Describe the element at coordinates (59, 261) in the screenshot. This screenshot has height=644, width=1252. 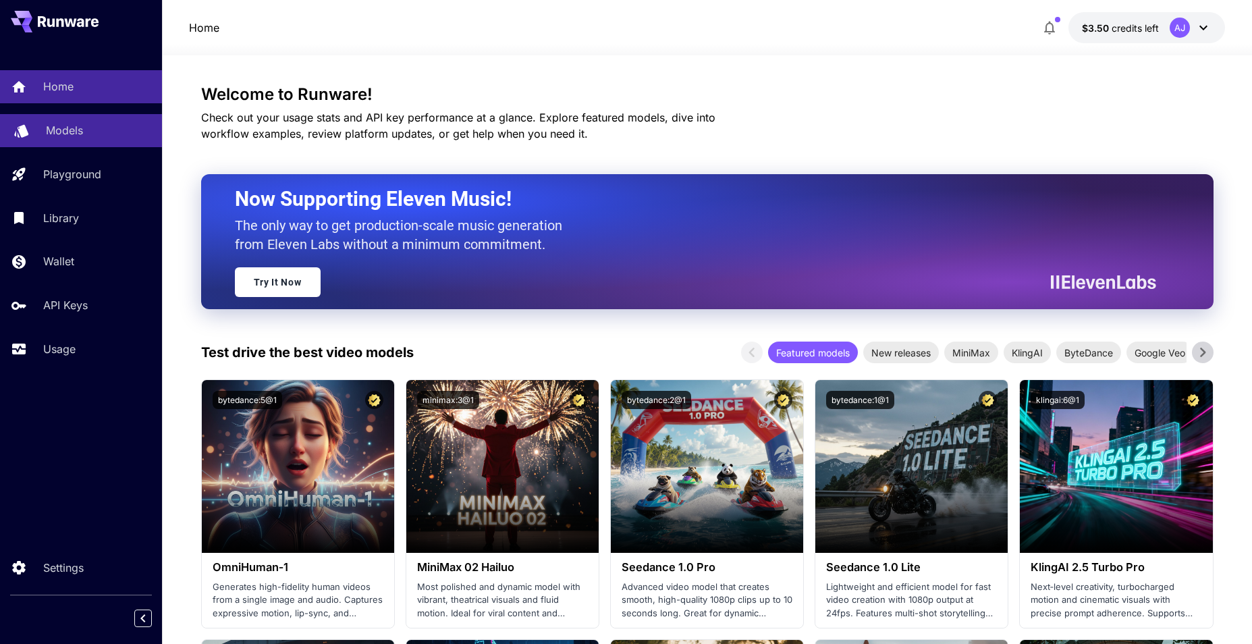
I see `p: Wallet` at that location.